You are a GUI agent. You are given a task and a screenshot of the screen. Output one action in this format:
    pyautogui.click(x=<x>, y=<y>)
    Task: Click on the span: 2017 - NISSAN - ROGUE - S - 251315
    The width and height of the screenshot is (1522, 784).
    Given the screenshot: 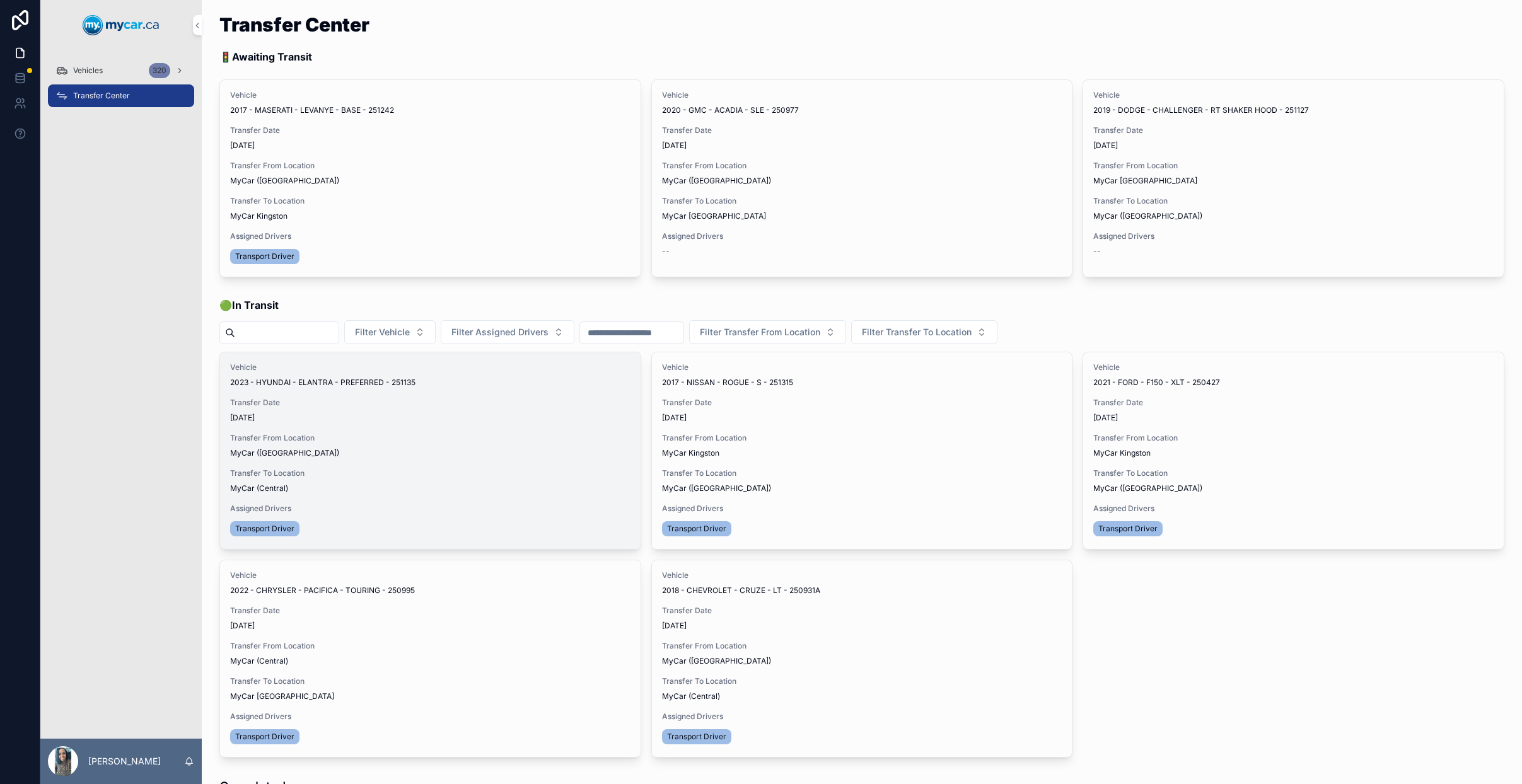 What is the action you would take?
    pyautogui.click(x=728, y=383)
    